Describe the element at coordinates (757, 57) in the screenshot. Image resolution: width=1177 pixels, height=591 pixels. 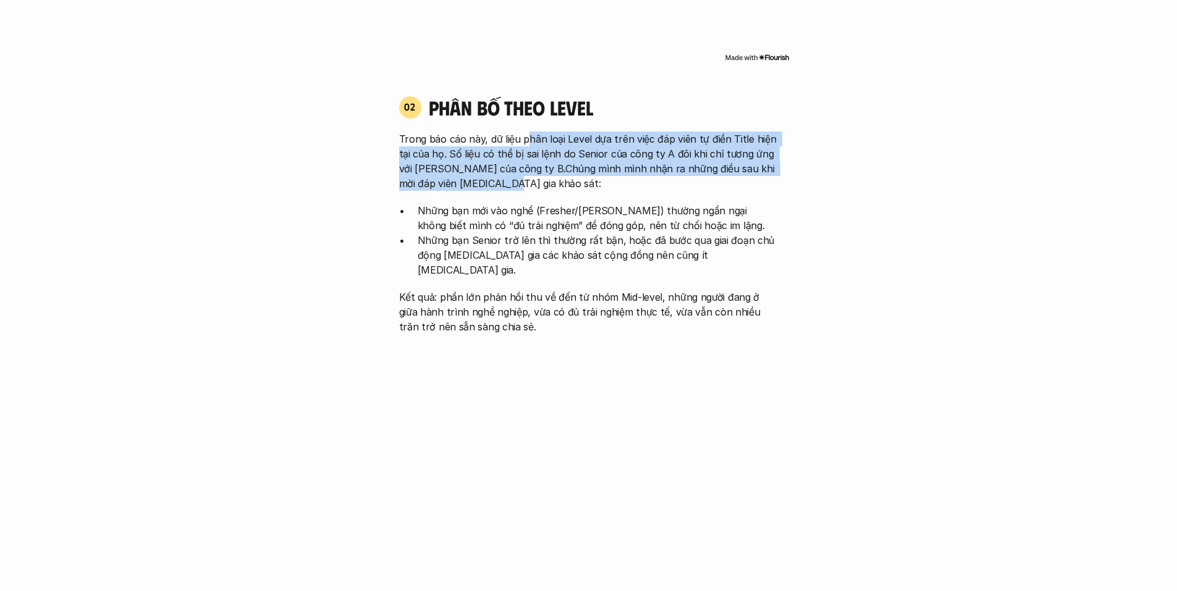
I see `img: Made with Flourish` at that location.